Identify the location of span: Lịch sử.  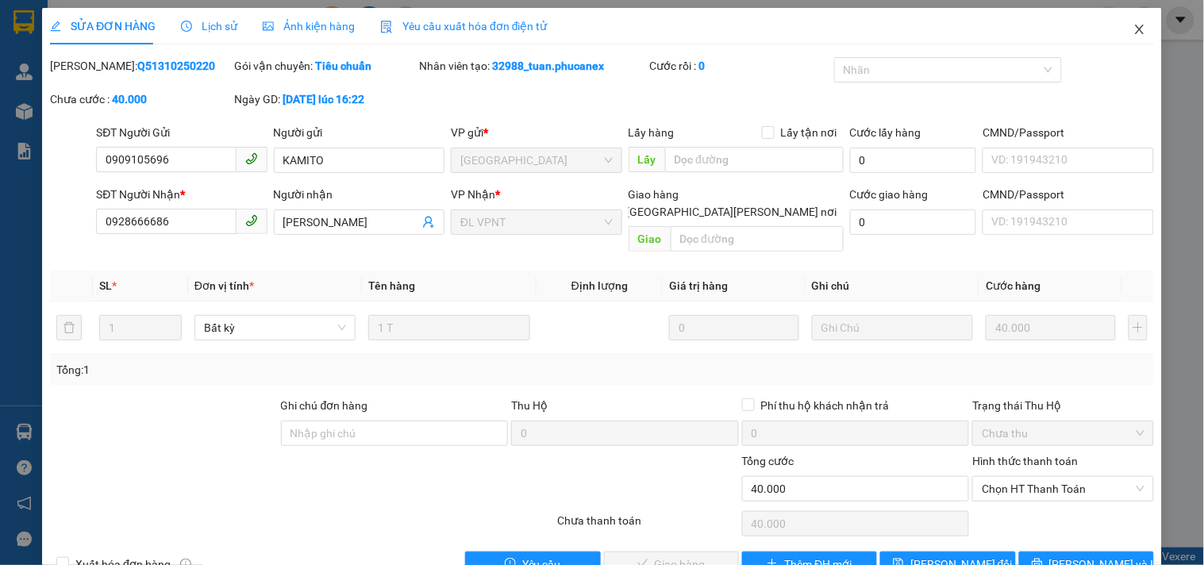
(209, 26).